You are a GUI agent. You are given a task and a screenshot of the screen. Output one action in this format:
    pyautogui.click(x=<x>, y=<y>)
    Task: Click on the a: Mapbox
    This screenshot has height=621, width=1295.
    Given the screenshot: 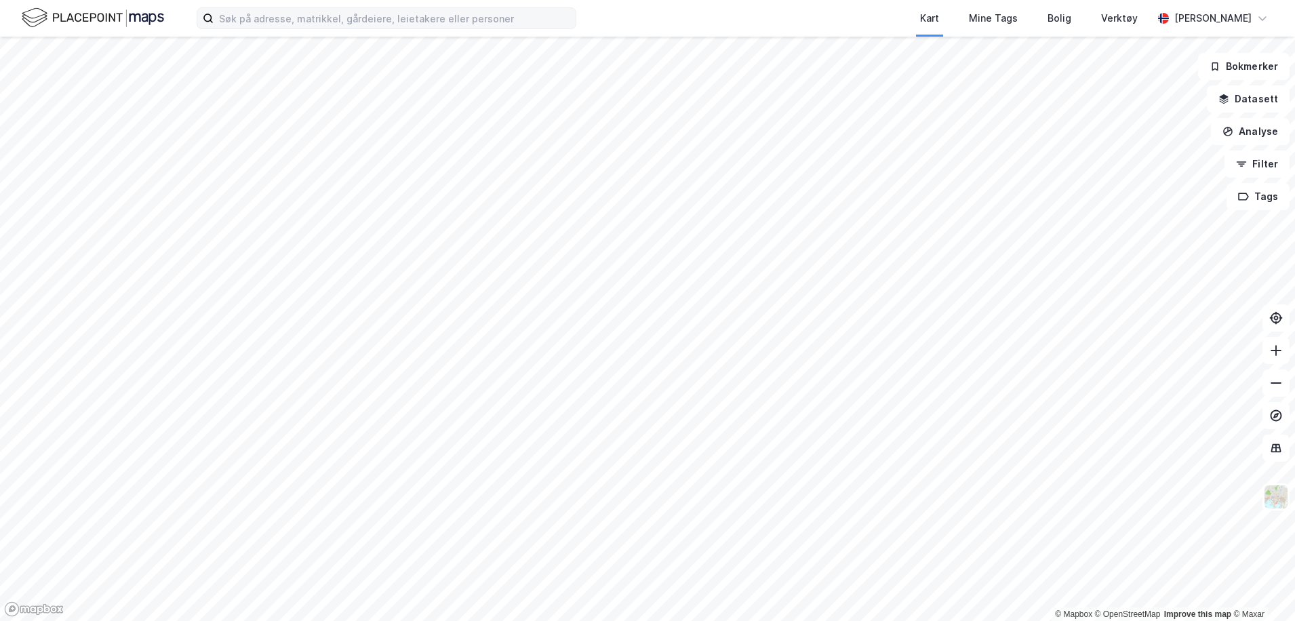 What is the action you would take?
    pyautogui.click(x=1073, y=614)
    